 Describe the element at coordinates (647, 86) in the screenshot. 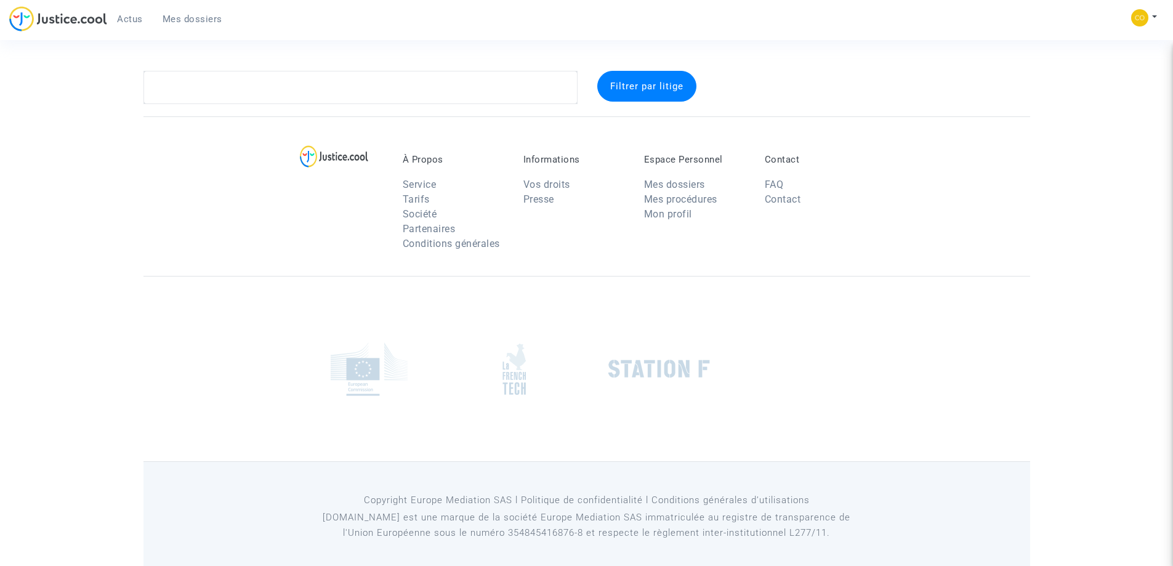

I see `span: Filtrer par litige` at that location.